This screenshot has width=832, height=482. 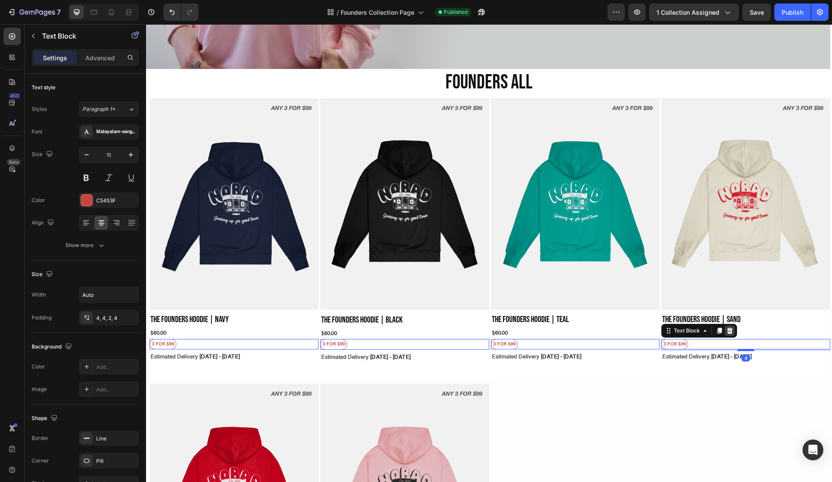 I want to click on div: Beta, so click(x=13, y=162).